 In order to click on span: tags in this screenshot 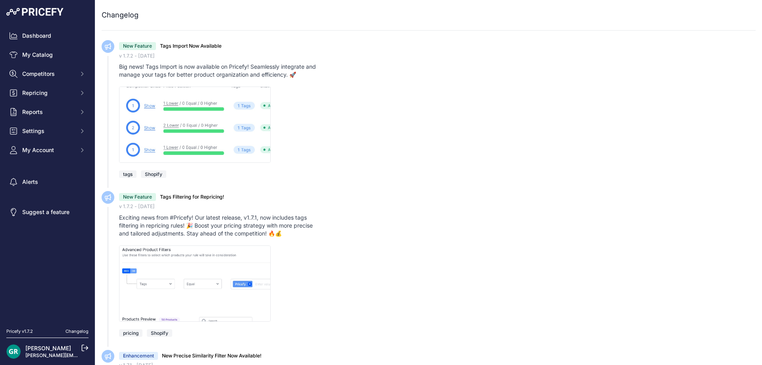, I will do `click(128, 174)`.